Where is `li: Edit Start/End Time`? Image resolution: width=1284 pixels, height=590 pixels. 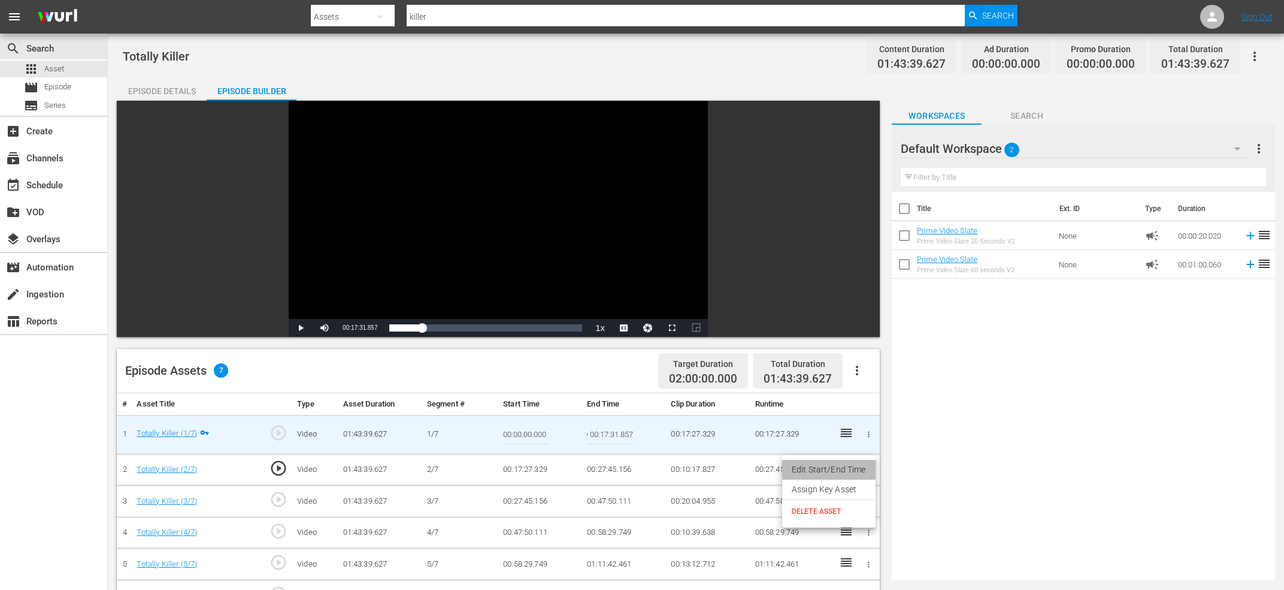
li: Edit Start/End Time is located at coordinates (829, 469).